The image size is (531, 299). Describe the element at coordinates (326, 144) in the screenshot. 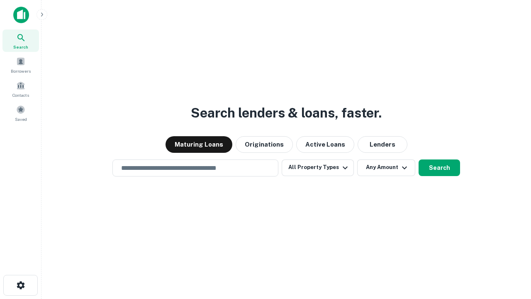

I see `button: Active Loans` at that location.